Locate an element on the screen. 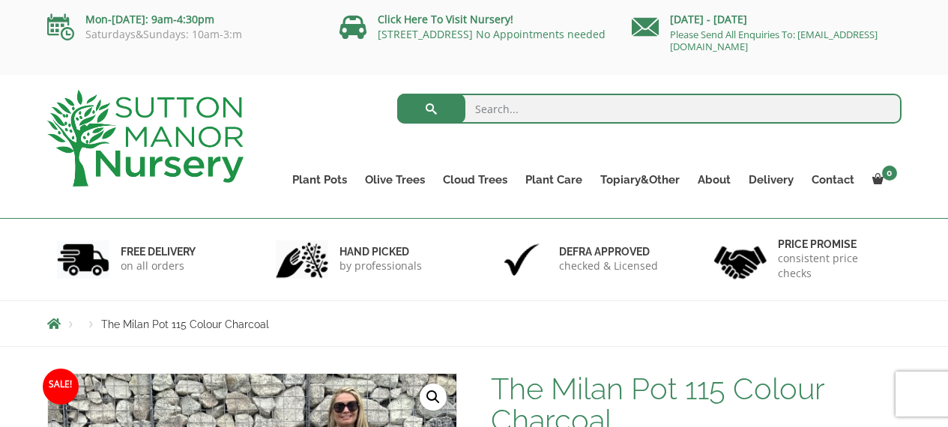 The height and width of the screenshot is (427, 948). span: The Milan Pot 115 Colour Charcoal is located at coordinates (185, 325).